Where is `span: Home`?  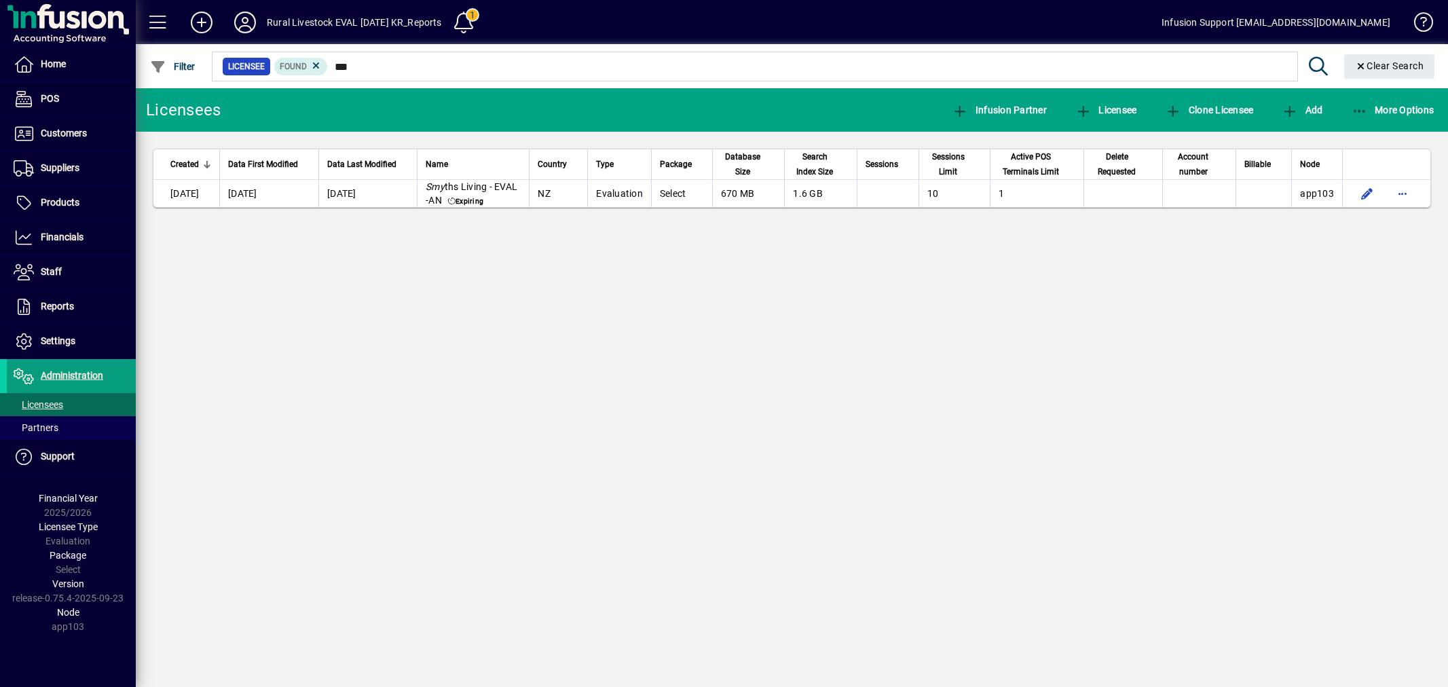
span: Home is located at coordinates (53, 64).